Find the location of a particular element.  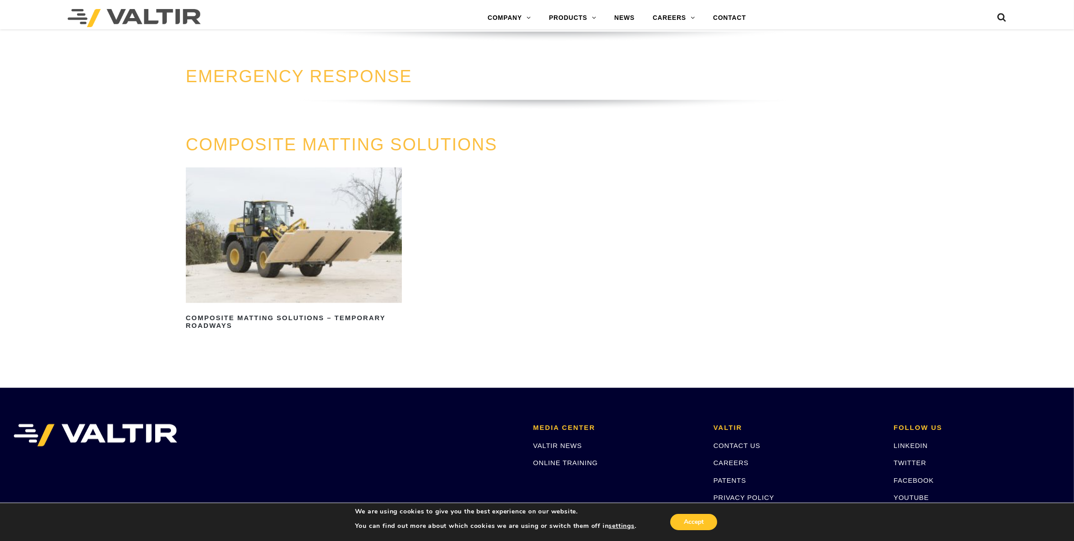

a: PATENTS is located at coordinates (730, 480).